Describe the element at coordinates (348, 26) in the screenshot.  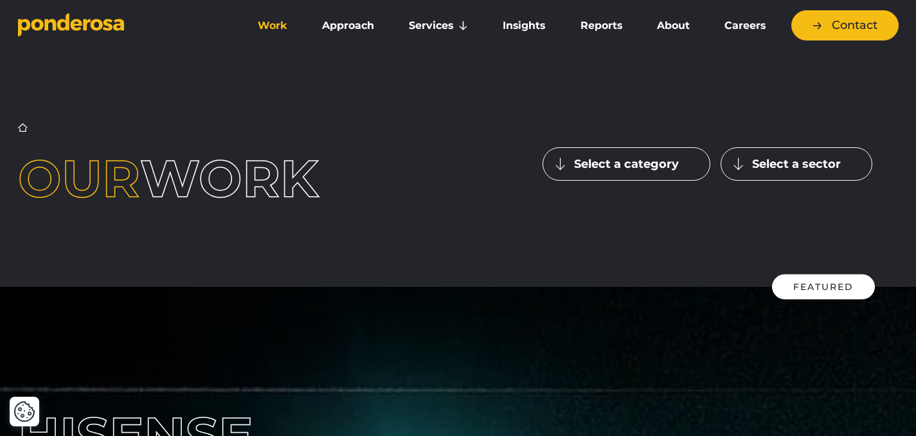
I see `a: Approach` at that location.